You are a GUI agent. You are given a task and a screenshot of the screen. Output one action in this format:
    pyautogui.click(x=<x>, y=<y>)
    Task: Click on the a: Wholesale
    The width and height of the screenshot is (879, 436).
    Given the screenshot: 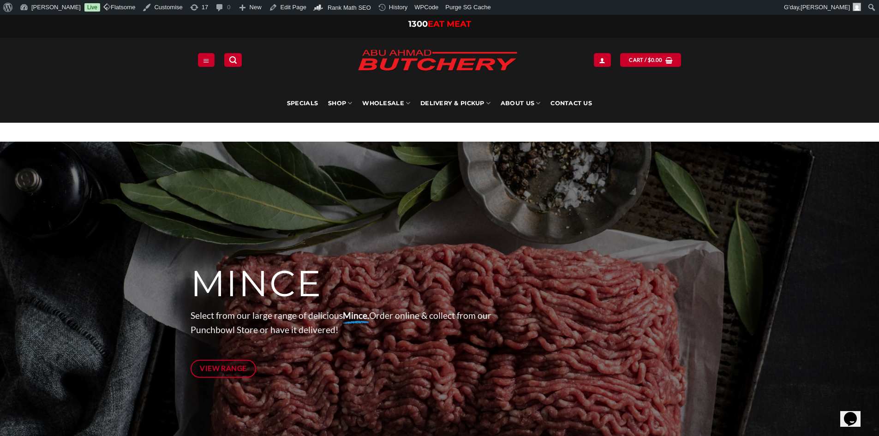 What is the action you would take?
    pyautogui.click(x=386, y=103)
    